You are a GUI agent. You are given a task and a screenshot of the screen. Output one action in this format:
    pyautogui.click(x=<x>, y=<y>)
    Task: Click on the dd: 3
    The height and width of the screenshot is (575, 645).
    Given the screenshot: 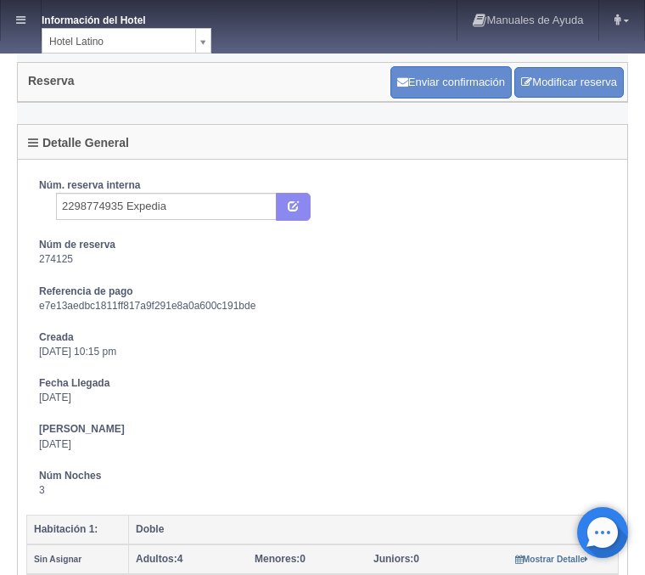 What is the action you would take?
    pyautogui.click(x=323, y=490)
    